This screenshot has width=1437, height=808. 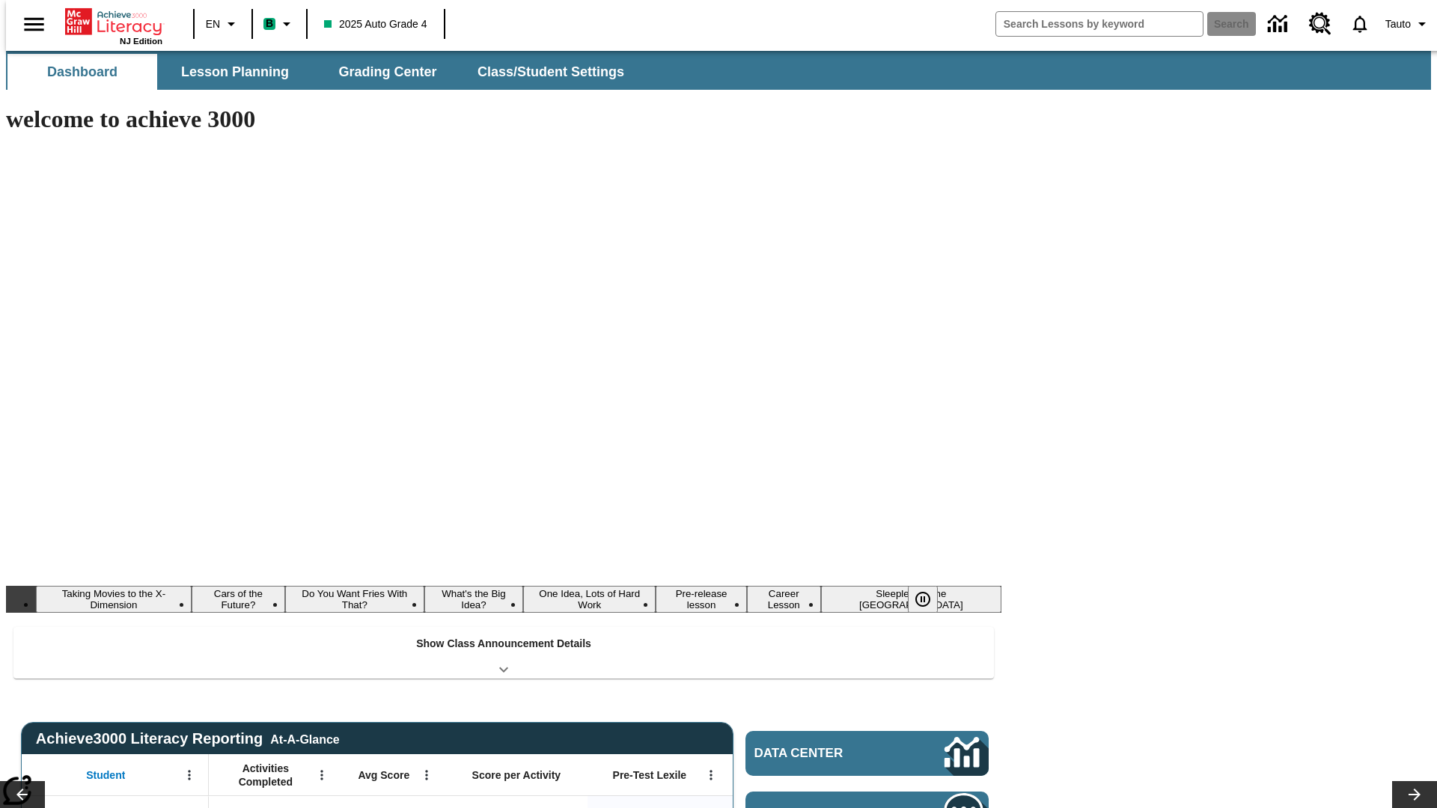 I want to click on span: NJ Edition, so click(x=141, y=41).